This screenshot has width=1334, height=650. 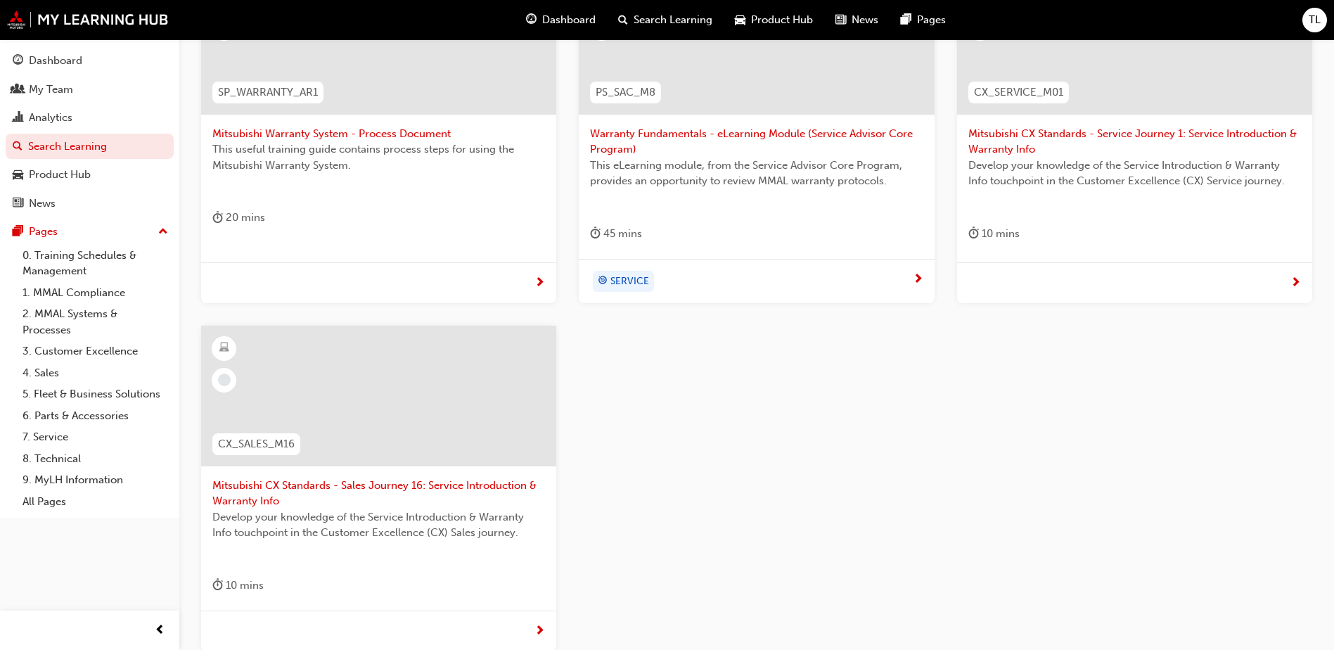 I want to click on div: 20 mins, so click(x=238, y=217).